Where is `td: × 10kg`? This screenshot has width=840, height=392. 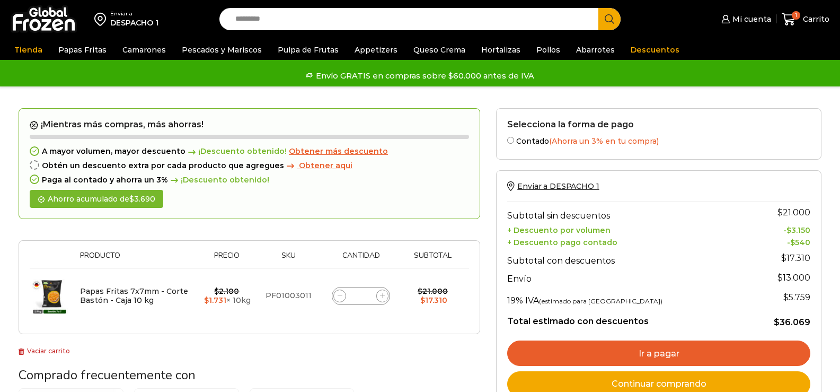
td: × 10kg is located at coordinates (227, 296).